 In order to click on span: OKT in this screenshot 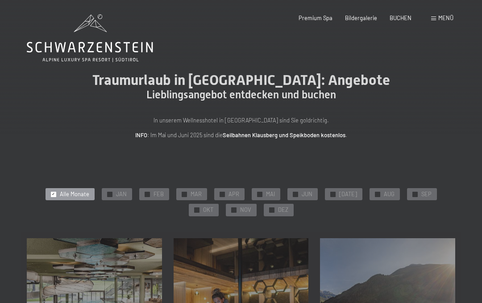, I will do `click(208, 210)`.